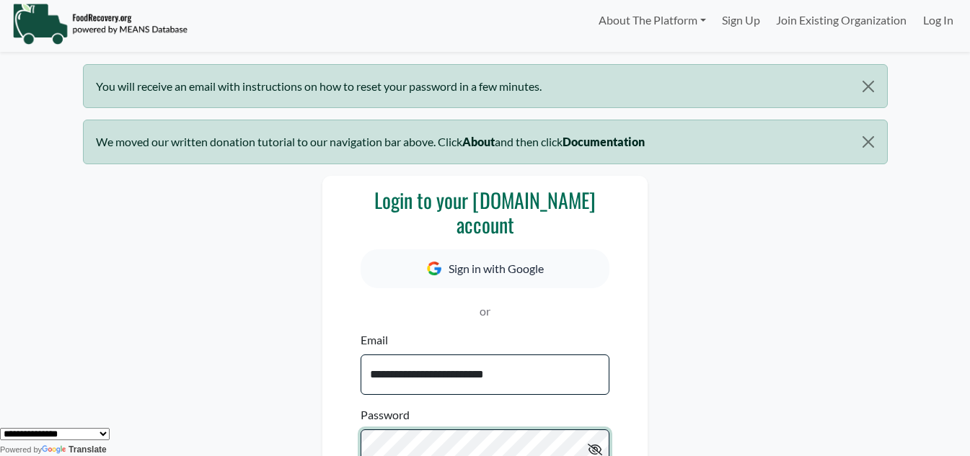  Describe the element at coordinates (74, 450) in the screenshot. I see `a: Translate` at that location.